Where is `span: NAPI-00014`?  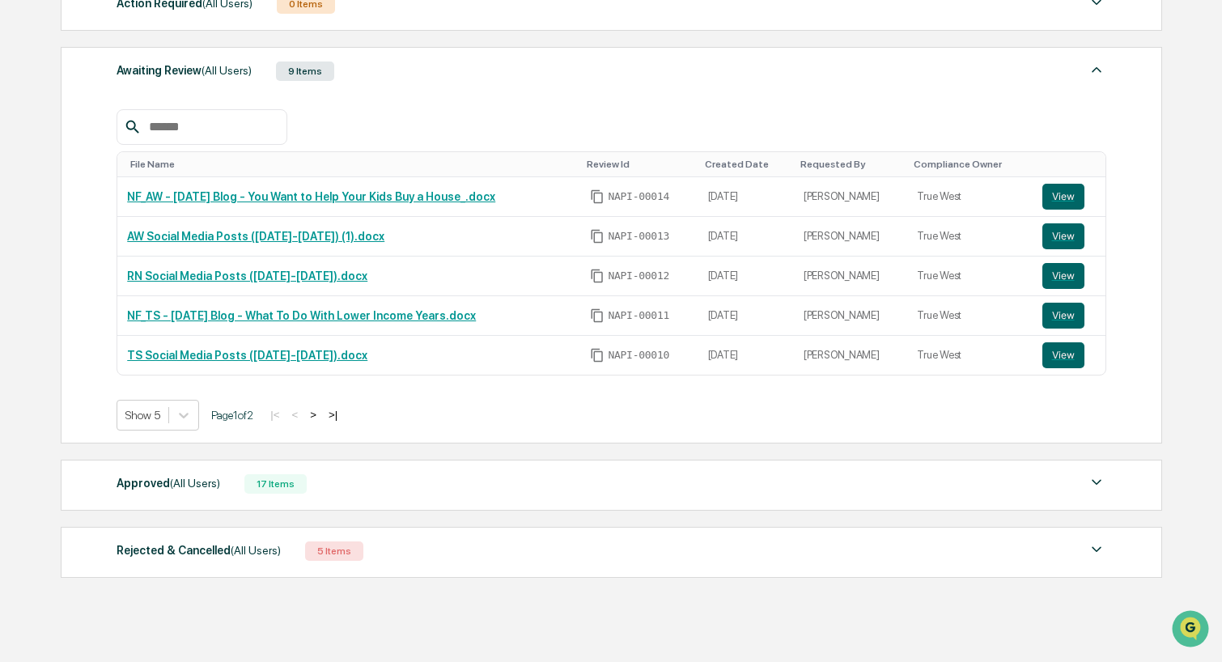
span: NAPI-00014 is located at coordinates (639, 197).